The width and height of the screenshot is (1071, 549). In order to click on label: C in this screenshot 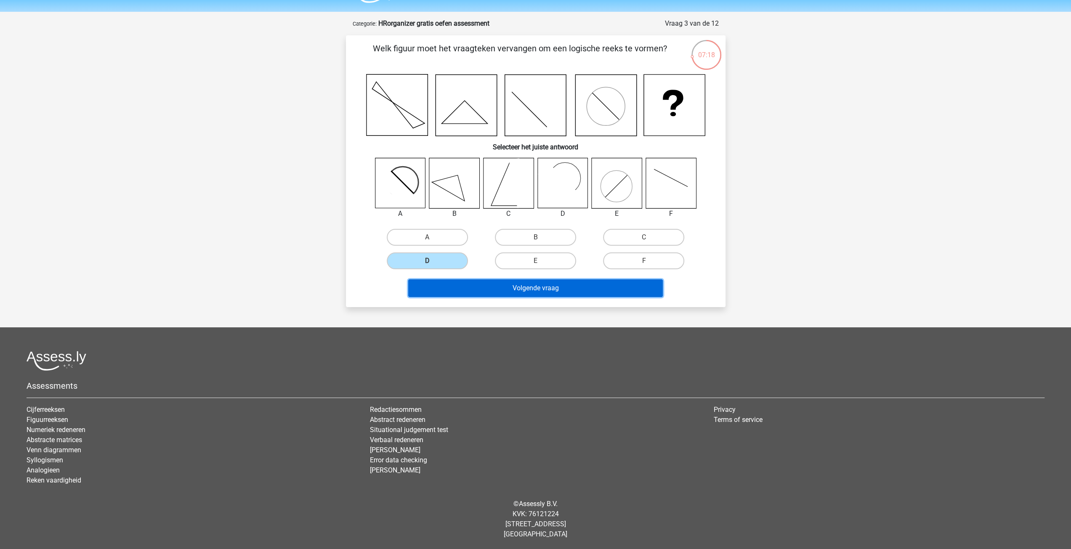, I will do `click(643, 237)`.